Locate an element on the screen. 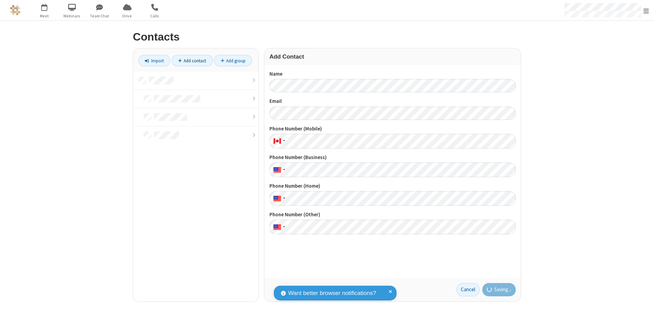 The width and height of the screenshot is (654, 312). a: Add group is located at coordinates (233, 61).